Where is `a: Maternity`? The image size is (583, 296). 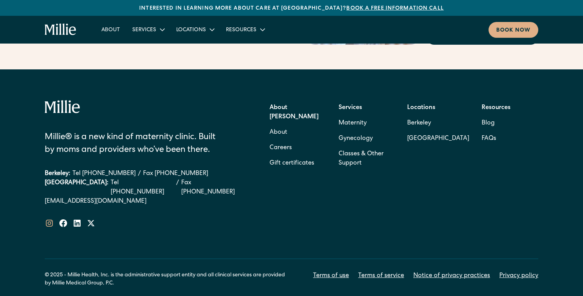 a: Maternity is located at coordinates (353, 123).